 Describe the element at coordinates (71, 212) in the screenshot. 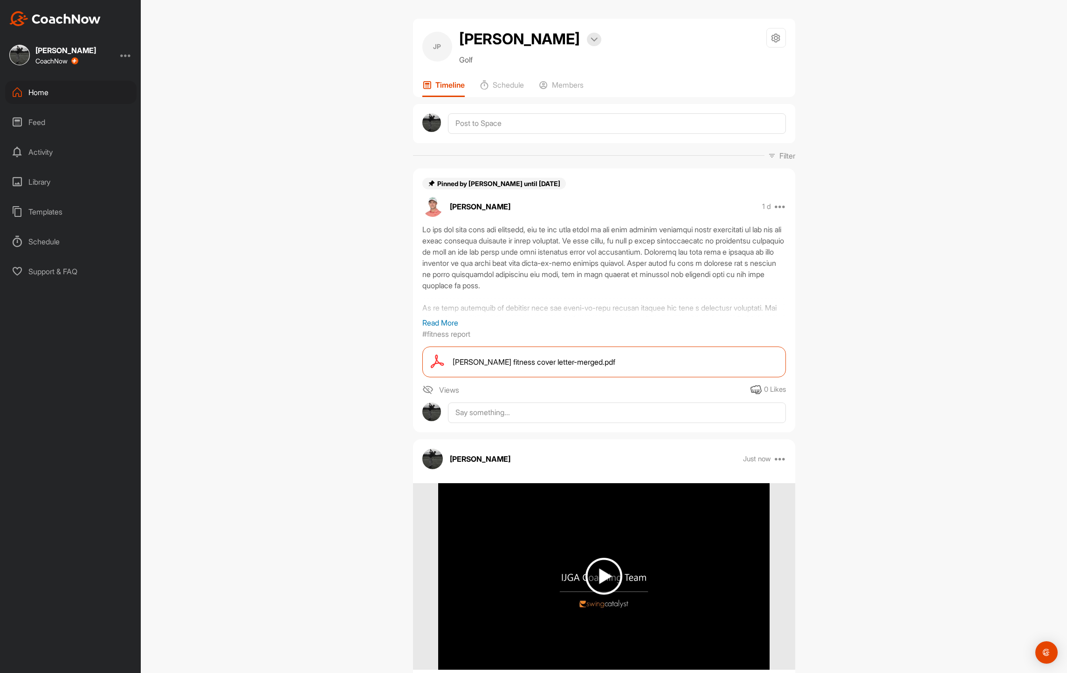

I see `div: Templates` at that location.